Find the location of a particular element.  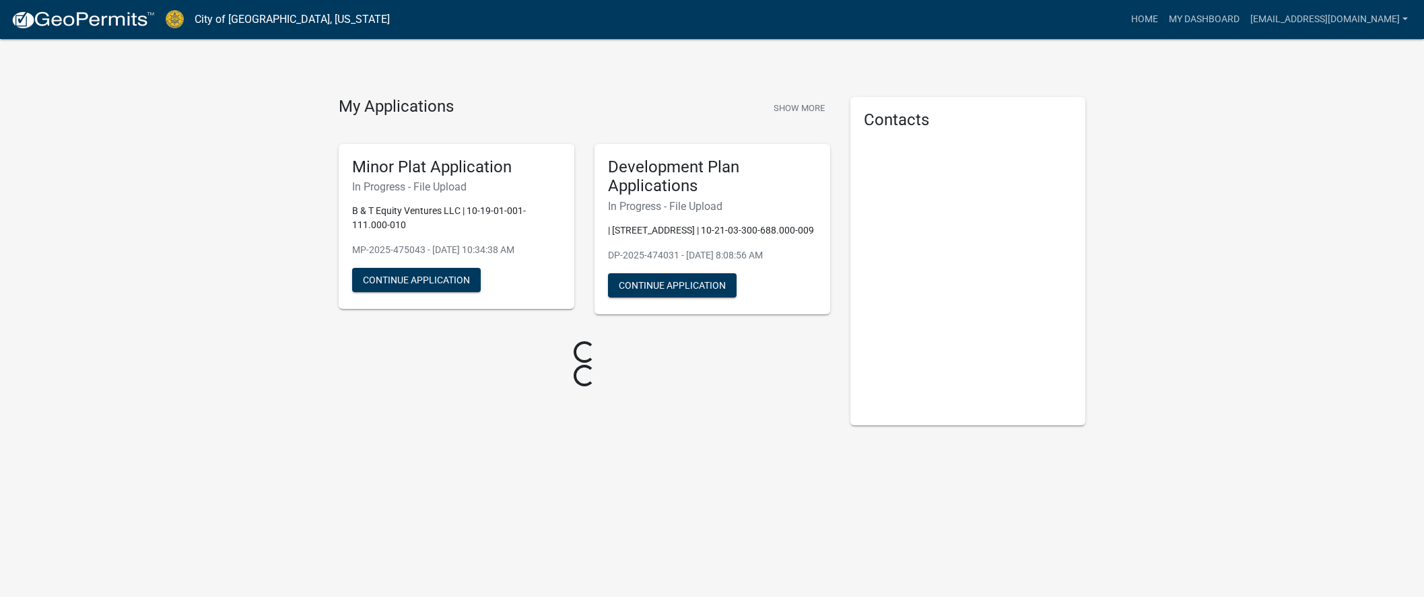

button: Show More is located at coordinates (799, 108).